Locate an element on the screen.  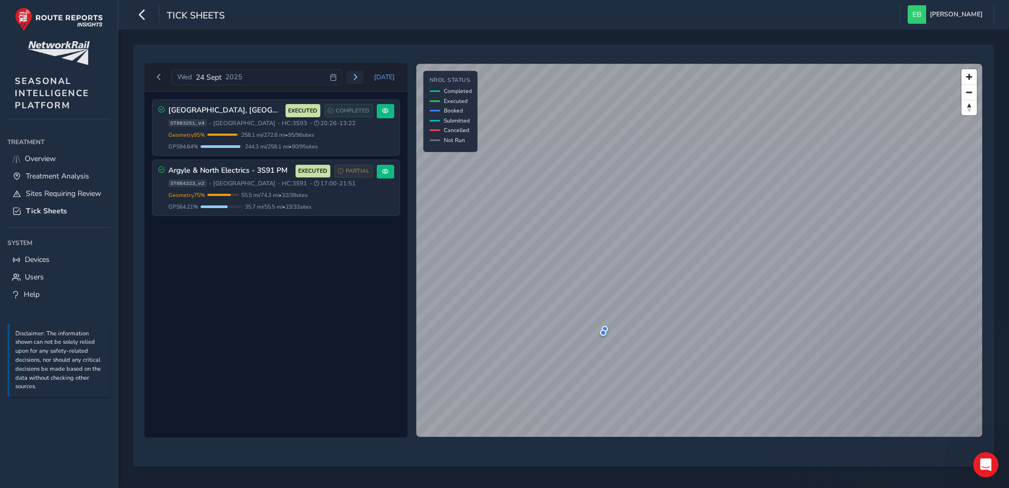
span: 24 Sept is located at coordinates (208, 77).